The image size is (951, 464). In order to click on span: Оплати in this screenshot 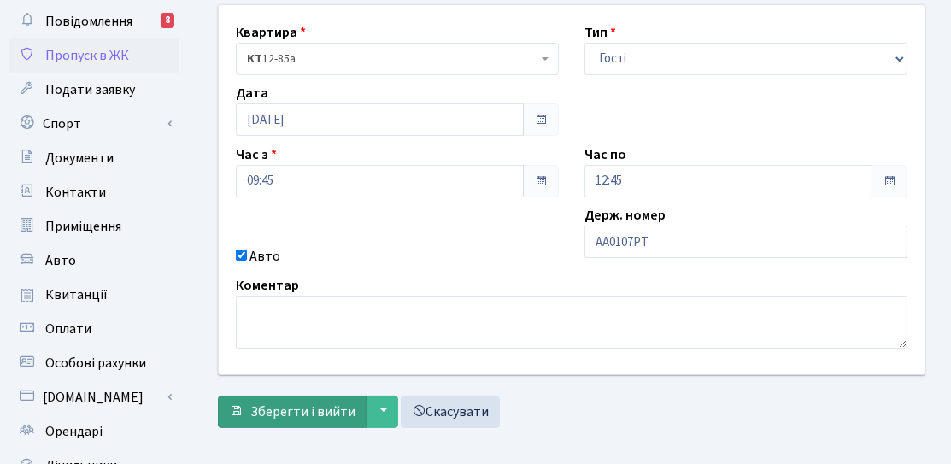, I will do `click(68, 329)`.